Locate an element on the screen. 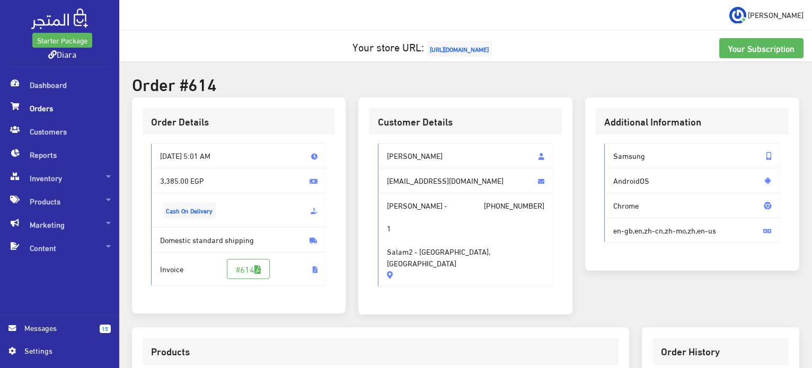  a: Settings is located at coordinates (59, 353).